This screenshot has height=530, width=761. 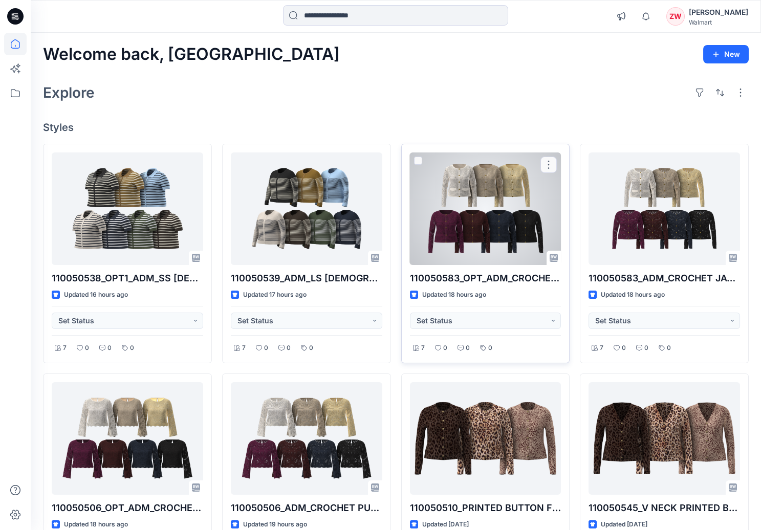 What do you see at coordinates (718, 22) in the screenshot?
I see `div: Walmart` at bounding box center [718, 22].